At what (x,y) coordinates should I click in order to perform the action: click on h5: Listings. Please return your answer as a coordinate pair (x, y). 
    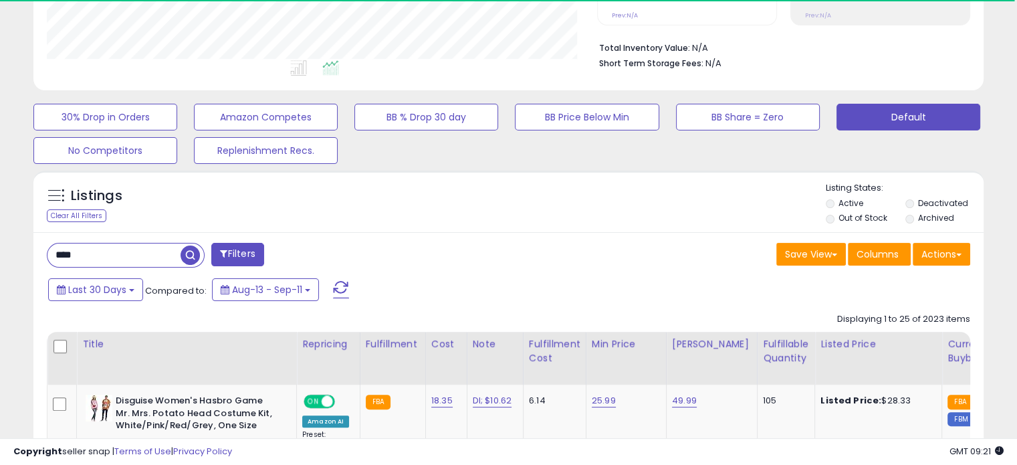
    Looking at the image, I should click on (96, 196).